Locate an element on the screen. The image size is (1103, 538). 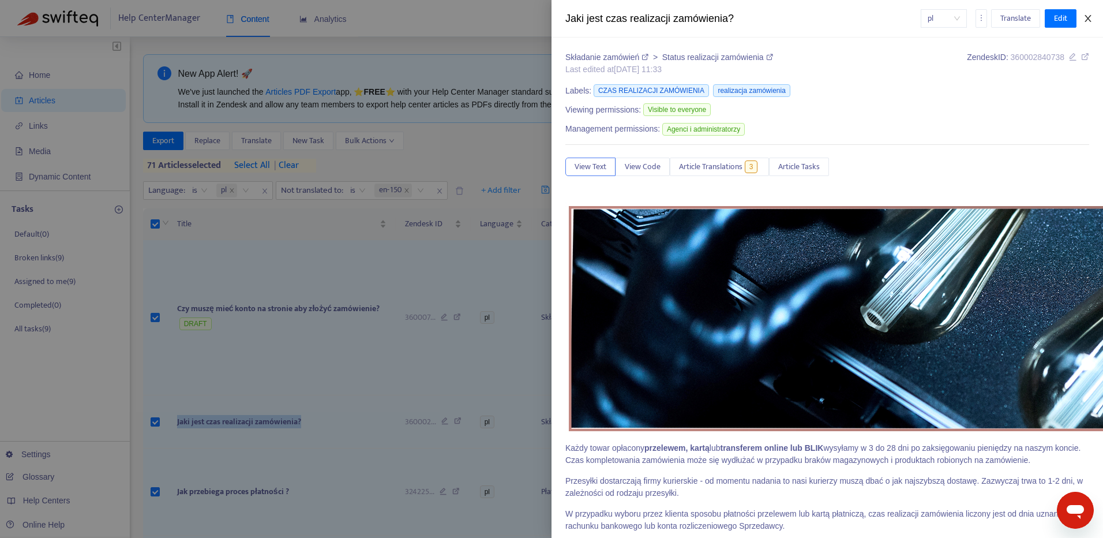
div: Zendesk ID: is located at coordinates (1028, 63).